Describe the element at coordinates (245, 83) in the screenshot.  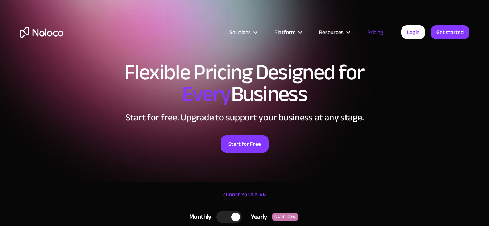
I see `h1: Flexible Pricing Designed for Business` at that location.